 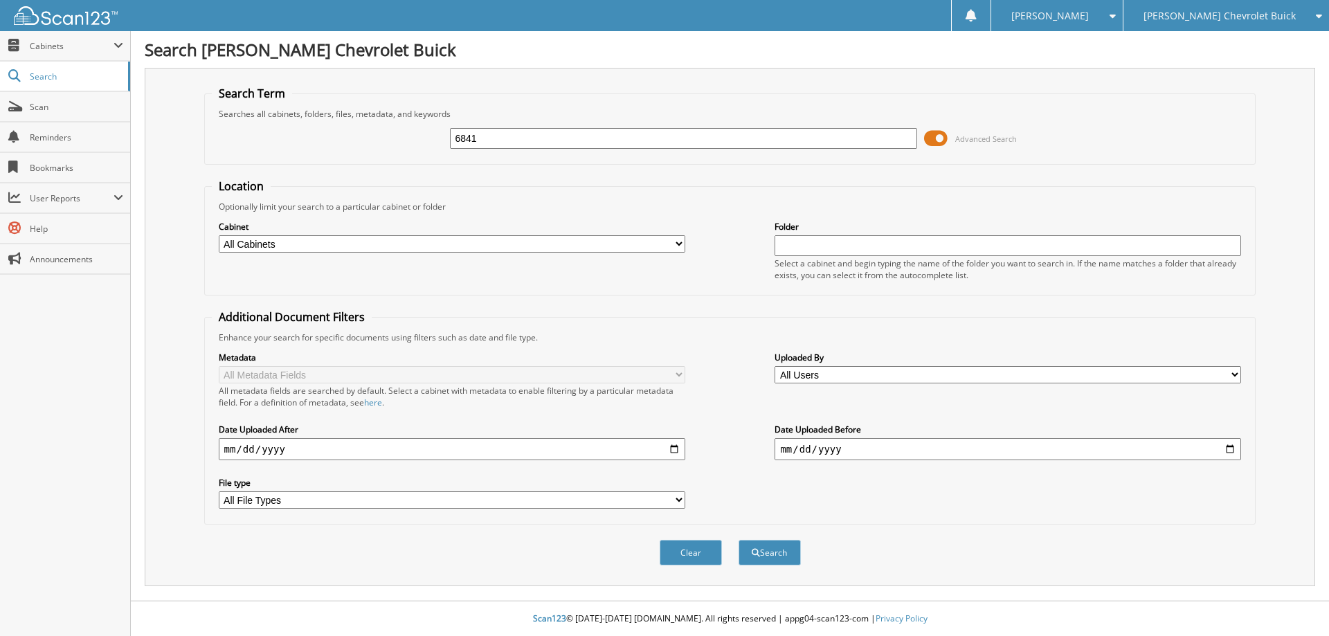 I want to click on input: end, so click(x=1008, y=449).